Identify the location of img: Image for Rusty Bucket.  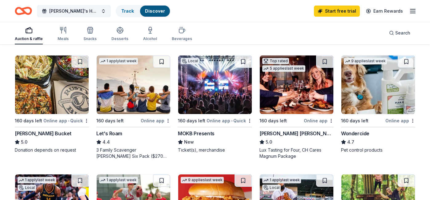
(52, 85).